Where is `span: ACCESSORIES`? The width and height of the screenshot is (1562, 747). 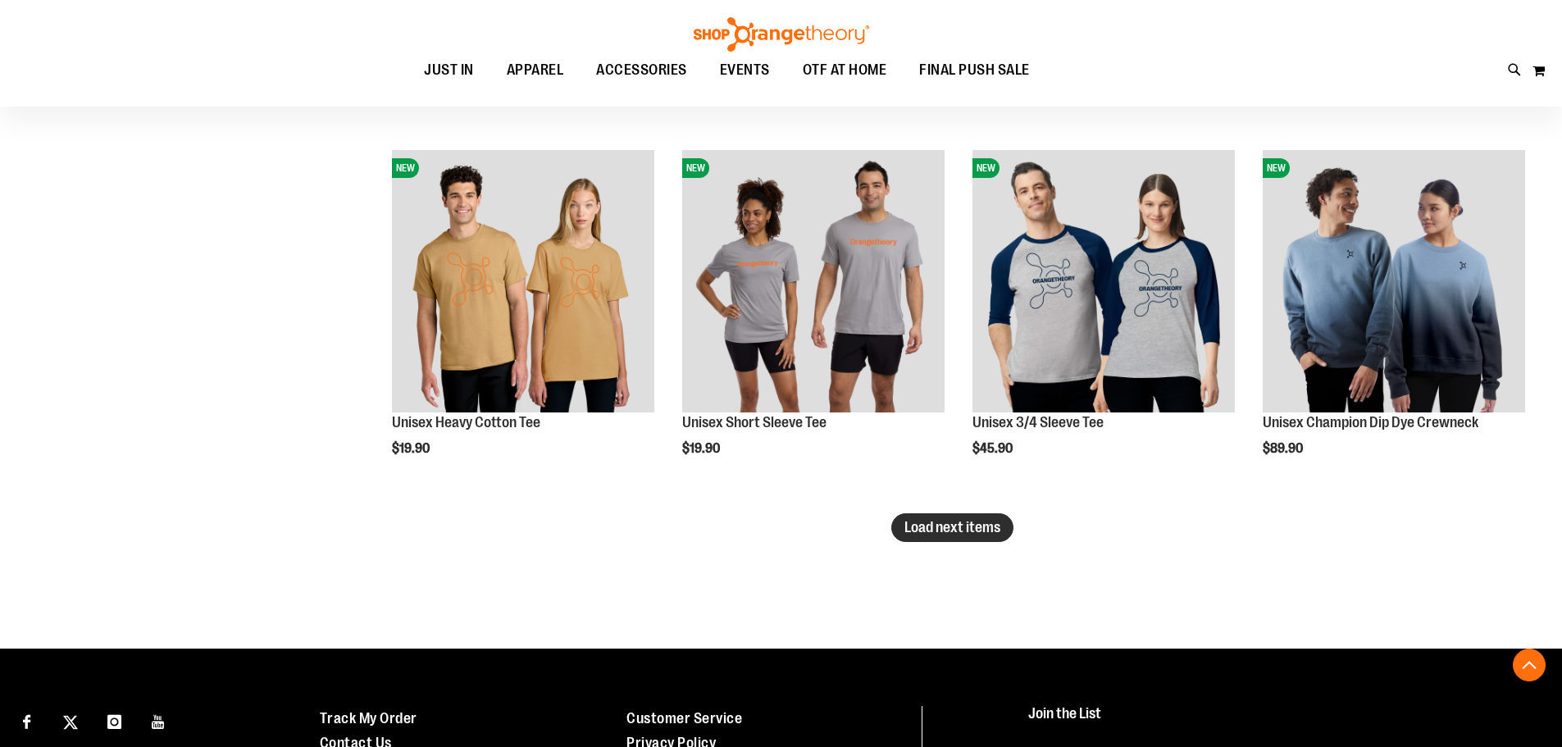 span: ACCESSORIES is located at coordinates (641, 70).